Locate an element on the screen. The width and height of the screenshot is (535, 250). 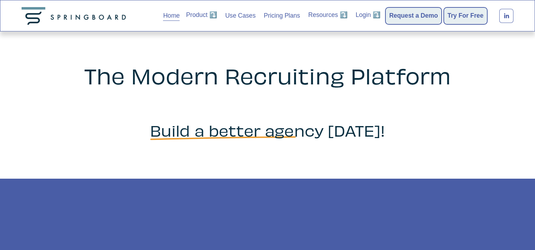
span: Login ⤵️ is located at coordinates (368, 15).